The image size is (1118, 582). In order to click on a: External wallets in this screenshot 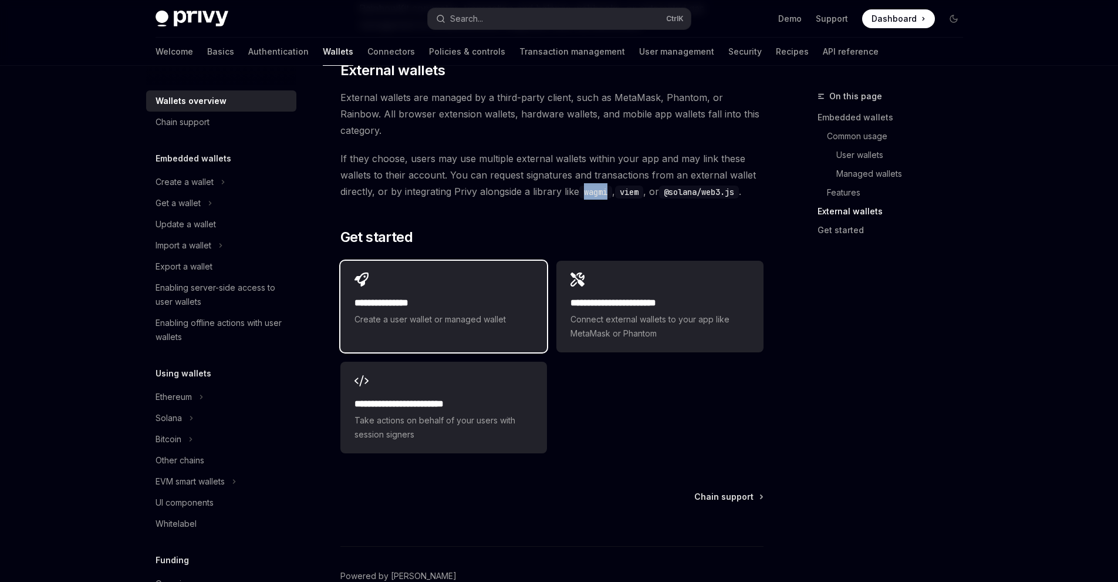, I will do `click(895, 211)`.